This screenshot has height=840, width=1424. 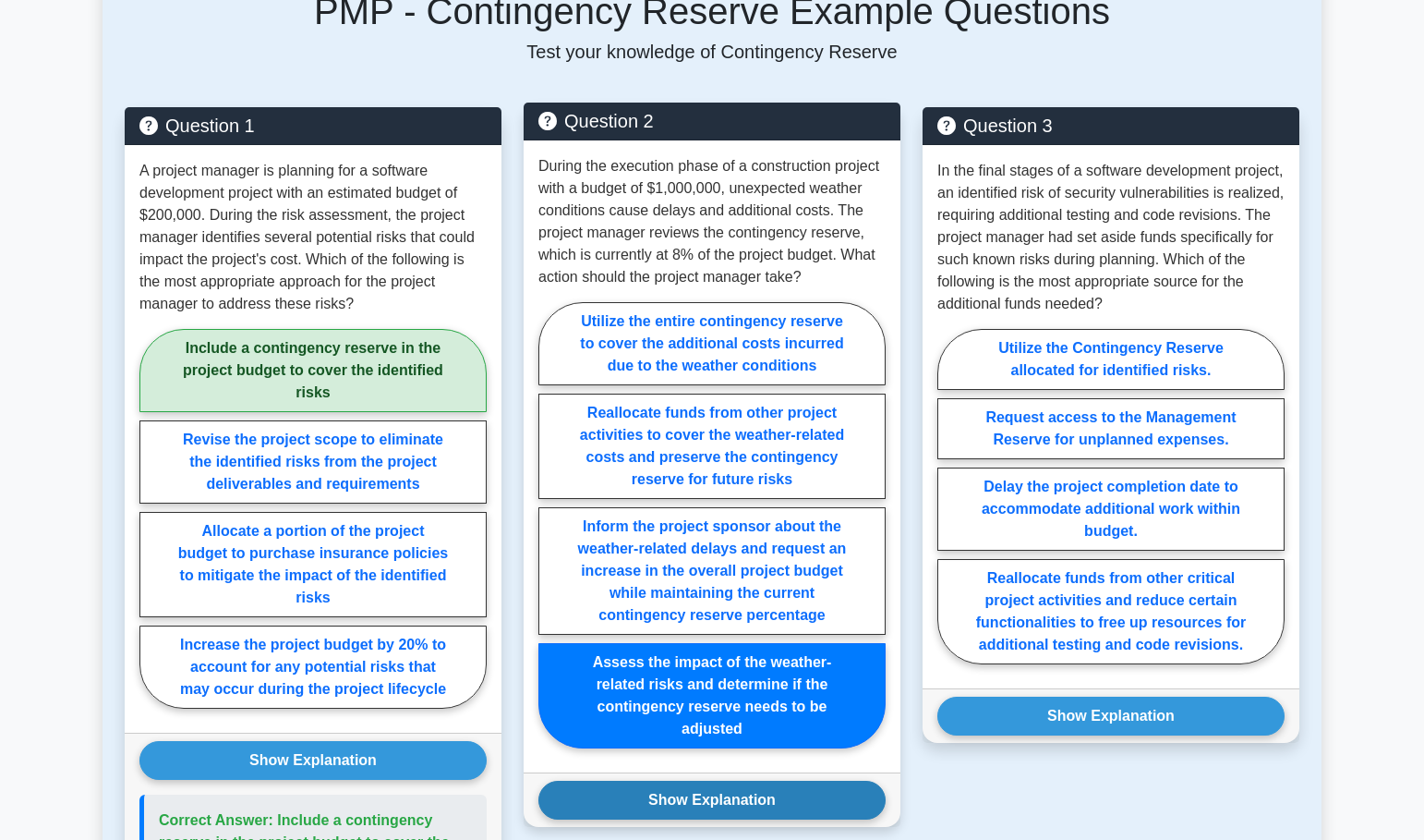 I want to click on label: Reallocate funds from other critical project activities and reduce certain functionalities to fre..., so click(x=1111, y=611).